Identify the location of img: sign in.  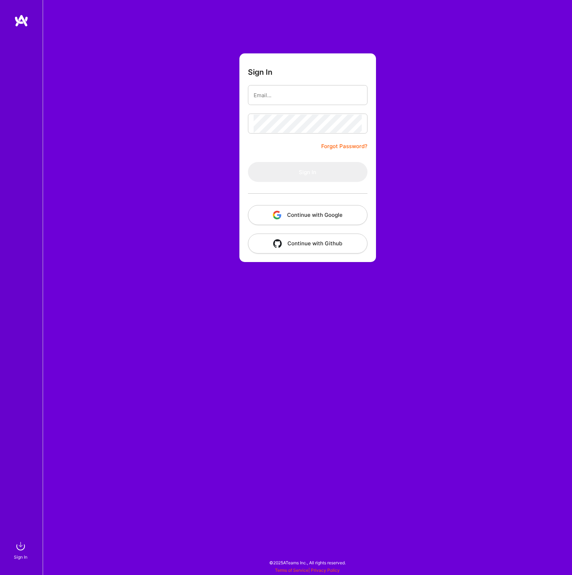
(21, 546).